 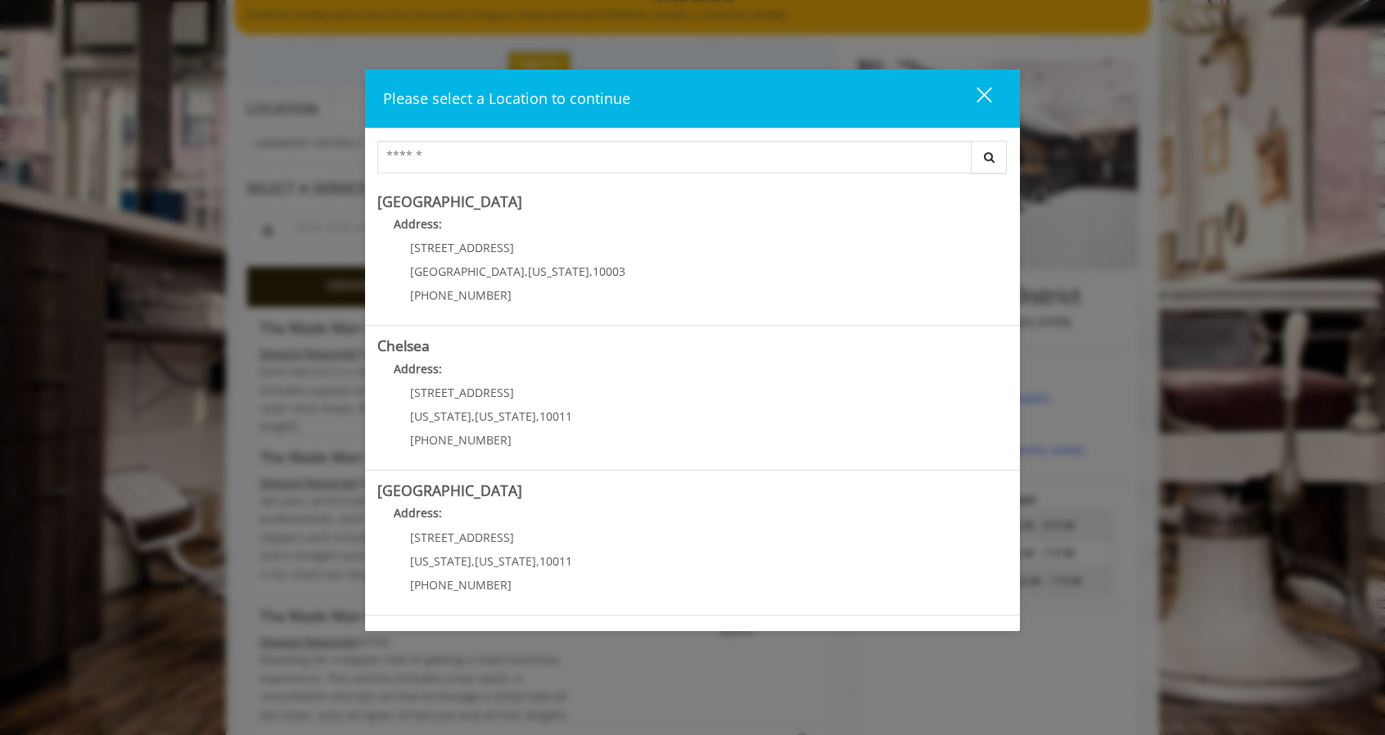 I want to click on b: Chelsea, so click(x=404, y=345).